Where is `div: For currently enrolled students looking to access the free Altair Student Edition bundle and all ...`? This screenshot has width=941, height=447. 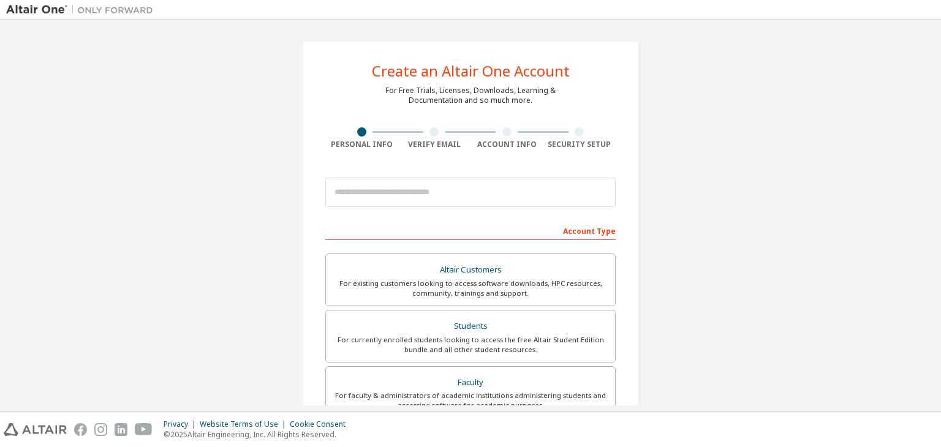 div: For currently enrolled students looking to access the free Altair Student Edition bundle and all ... is located at coordinates (471, 345).